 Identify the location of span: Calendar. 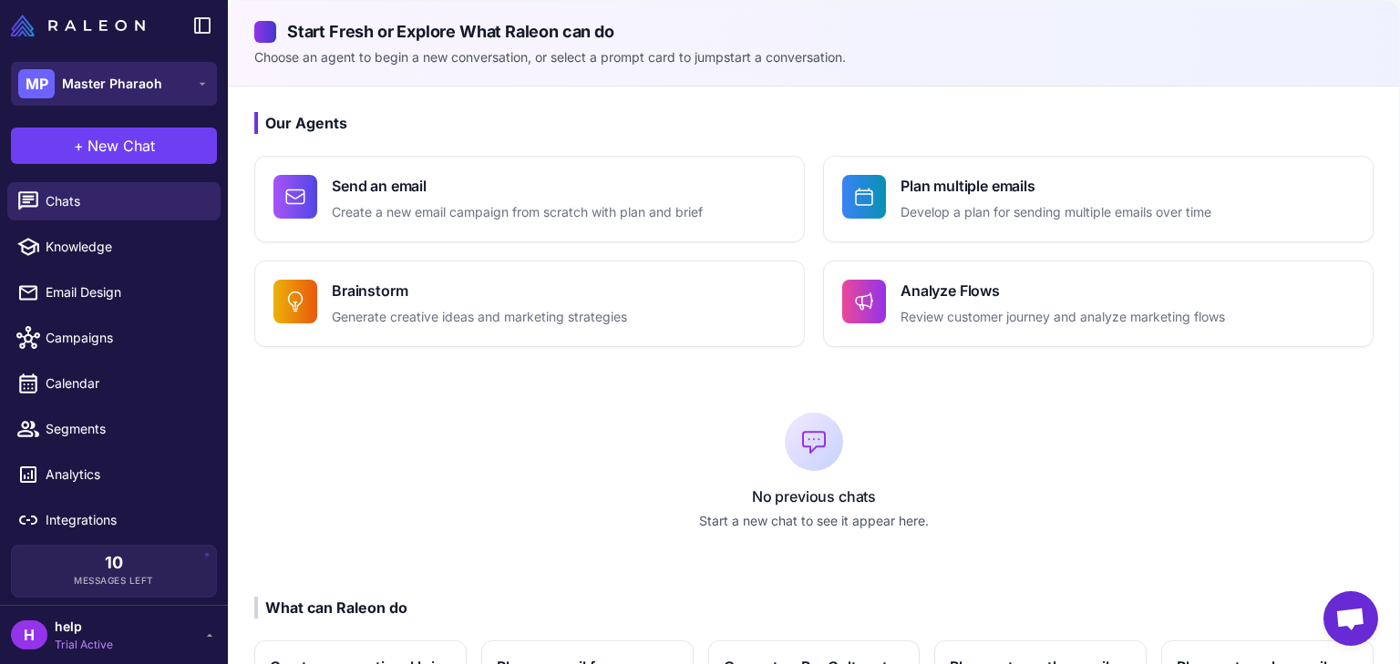
(126, 384).